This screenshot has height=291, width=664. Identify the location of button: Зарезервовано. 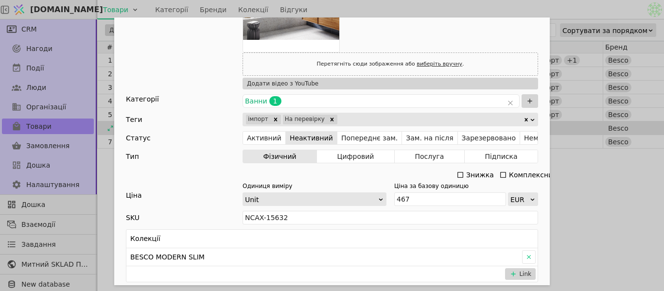
(489, 138).